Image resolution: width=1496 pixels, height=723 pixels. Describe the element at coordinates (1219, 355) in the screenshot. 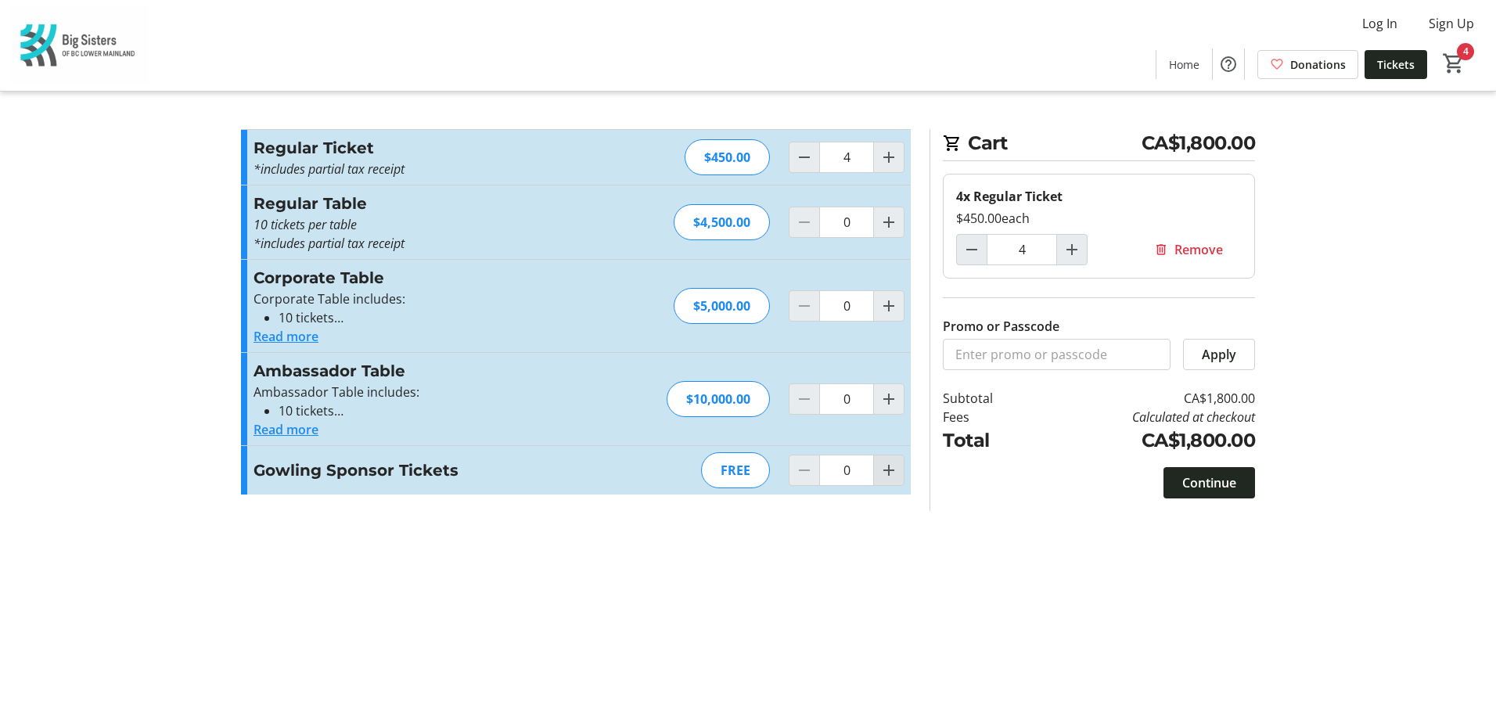

I see `span: Apply` at that location.